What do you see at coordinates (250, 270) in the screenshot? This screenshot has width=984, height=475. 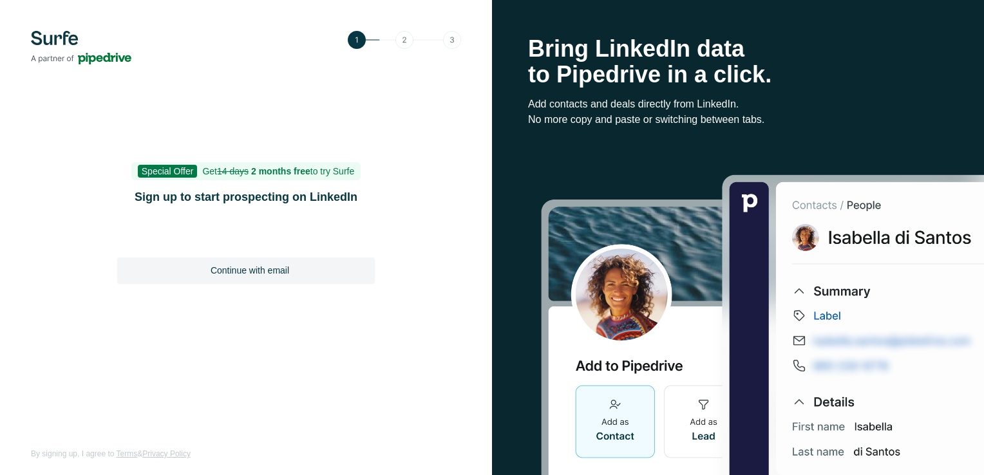 I see `span: Continue with email` at bounding box center [250, 270].